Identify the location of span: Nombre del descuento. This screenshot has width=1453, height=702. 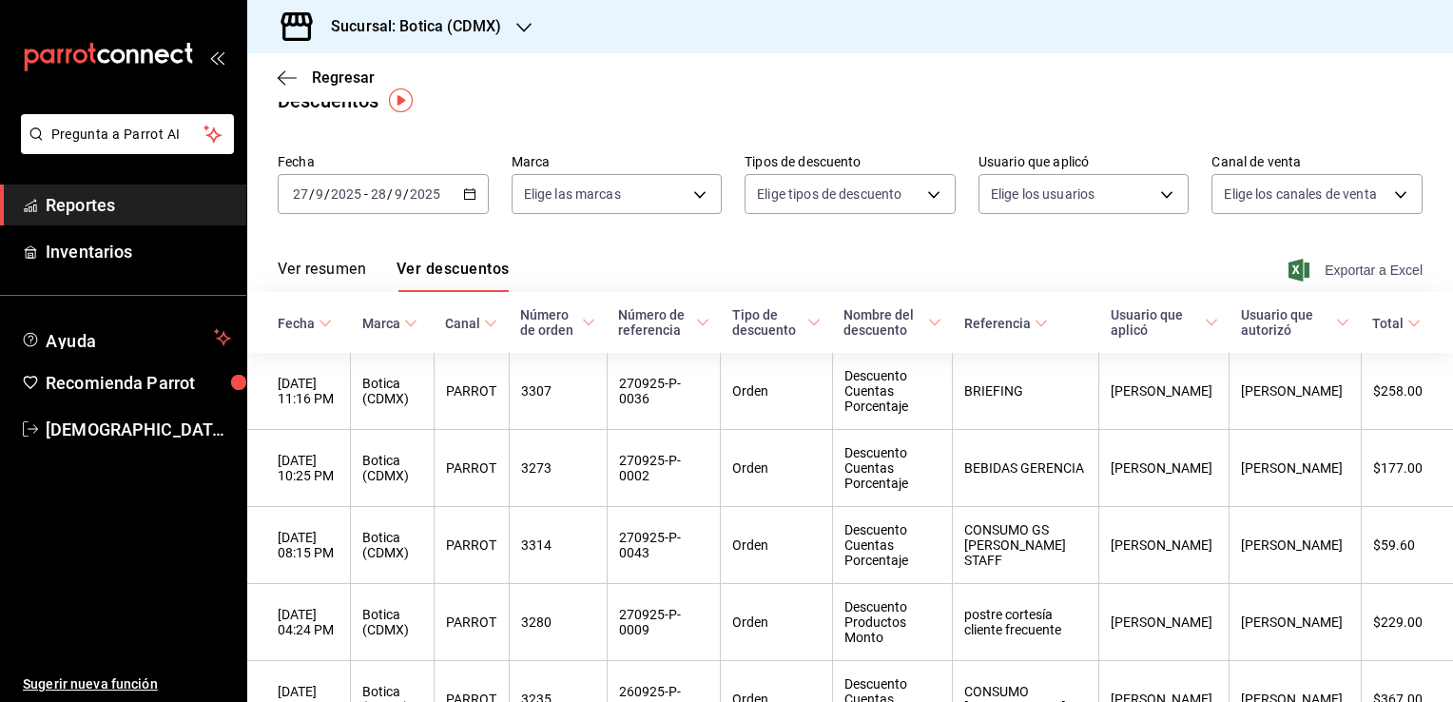
(892, 322).